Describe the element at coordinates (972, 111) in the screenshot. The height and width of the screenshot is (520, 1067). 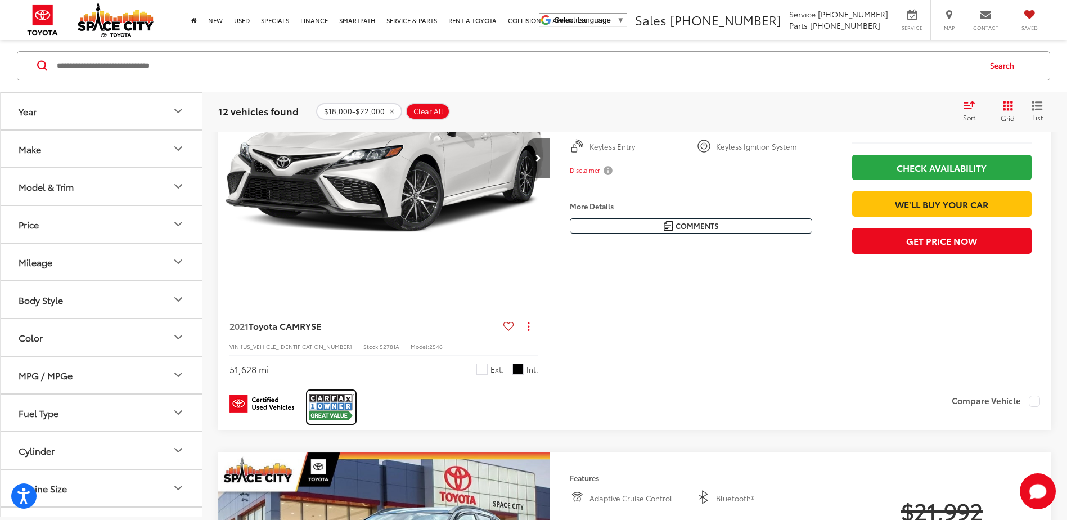
I see `button: Select sort value` at that location.